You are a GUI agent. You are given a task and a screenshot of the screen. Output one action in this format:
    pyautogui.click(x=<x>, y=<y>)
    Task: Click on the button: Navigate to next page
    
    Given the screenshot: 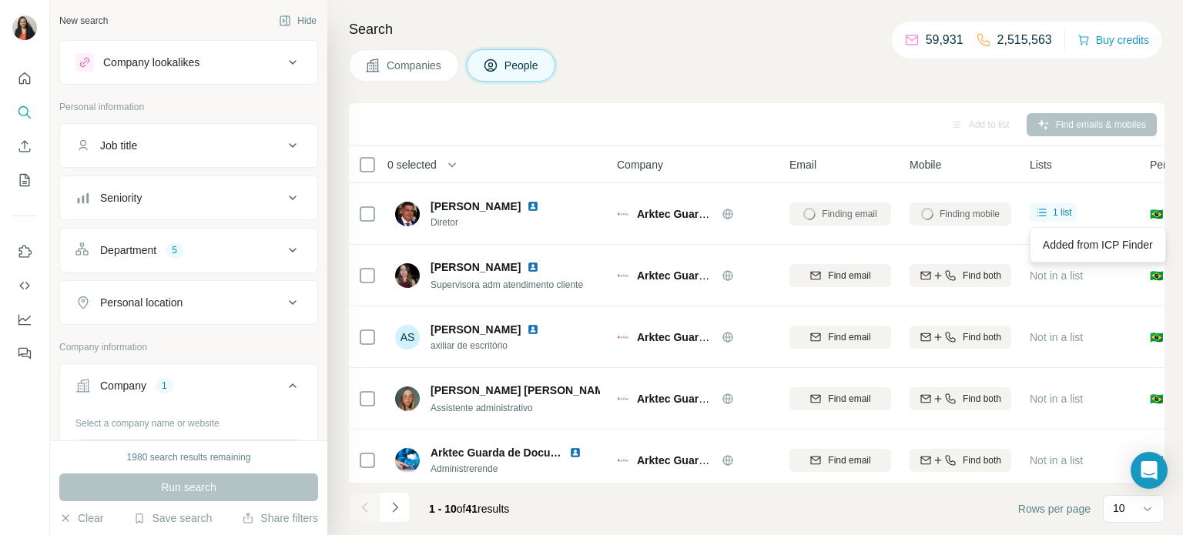 What is the action you would take?
    pyautogui.click(x=395, y=507)
    